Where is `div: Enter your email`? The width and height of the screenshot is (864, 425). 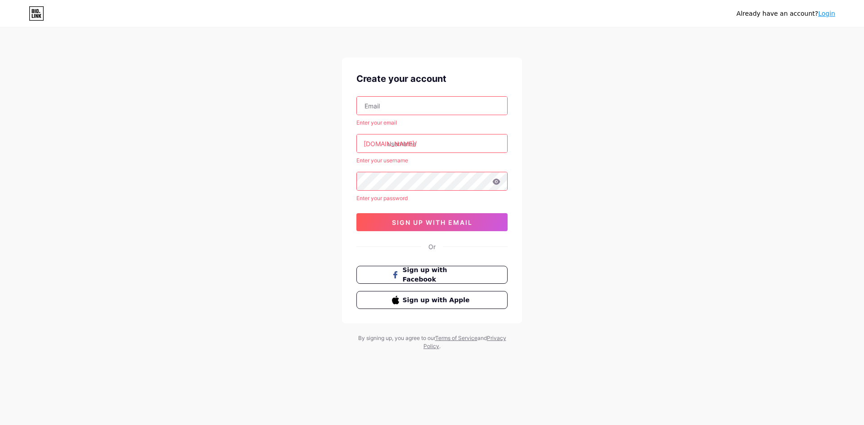
div: Enter your email is located at coordinates (432, 123).